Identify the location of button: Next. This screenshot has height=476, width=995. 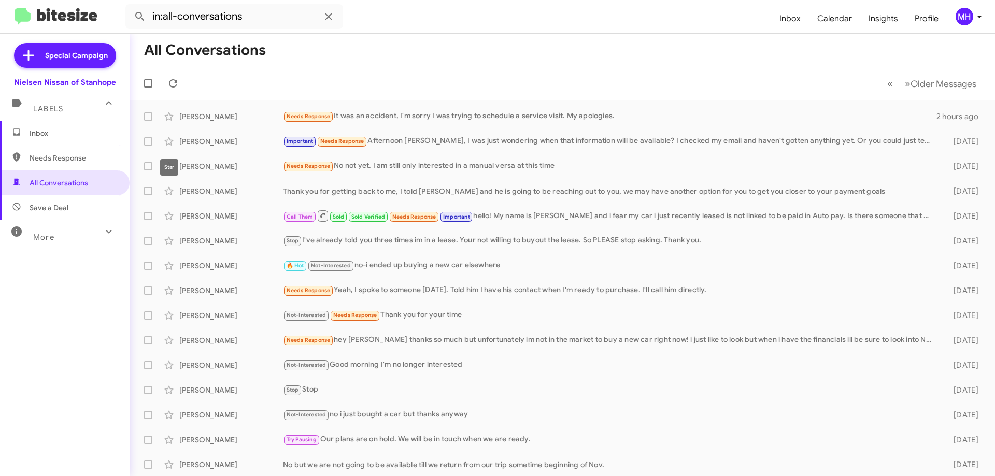
(941, 83).